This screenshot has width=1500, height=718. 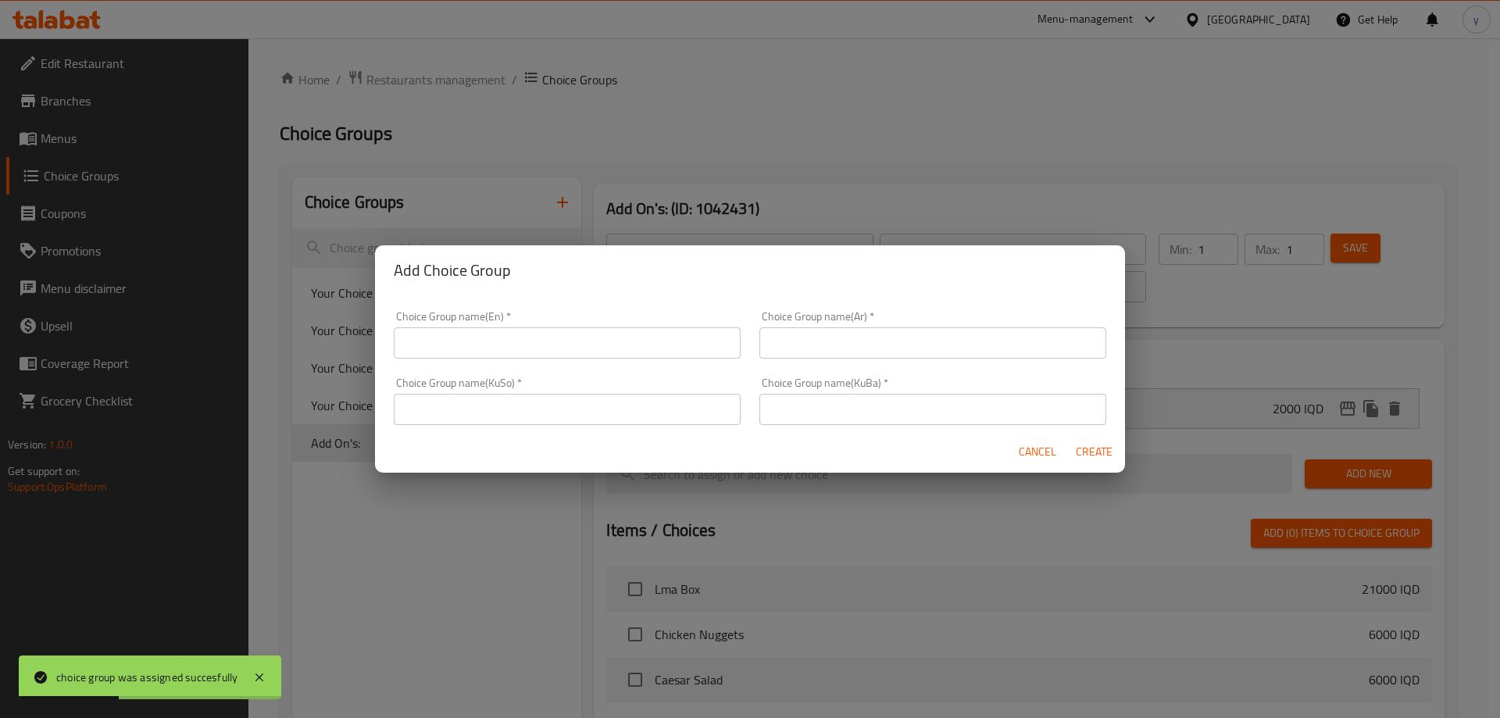 I want to click on button: Create, so click(x=1094, y=451).